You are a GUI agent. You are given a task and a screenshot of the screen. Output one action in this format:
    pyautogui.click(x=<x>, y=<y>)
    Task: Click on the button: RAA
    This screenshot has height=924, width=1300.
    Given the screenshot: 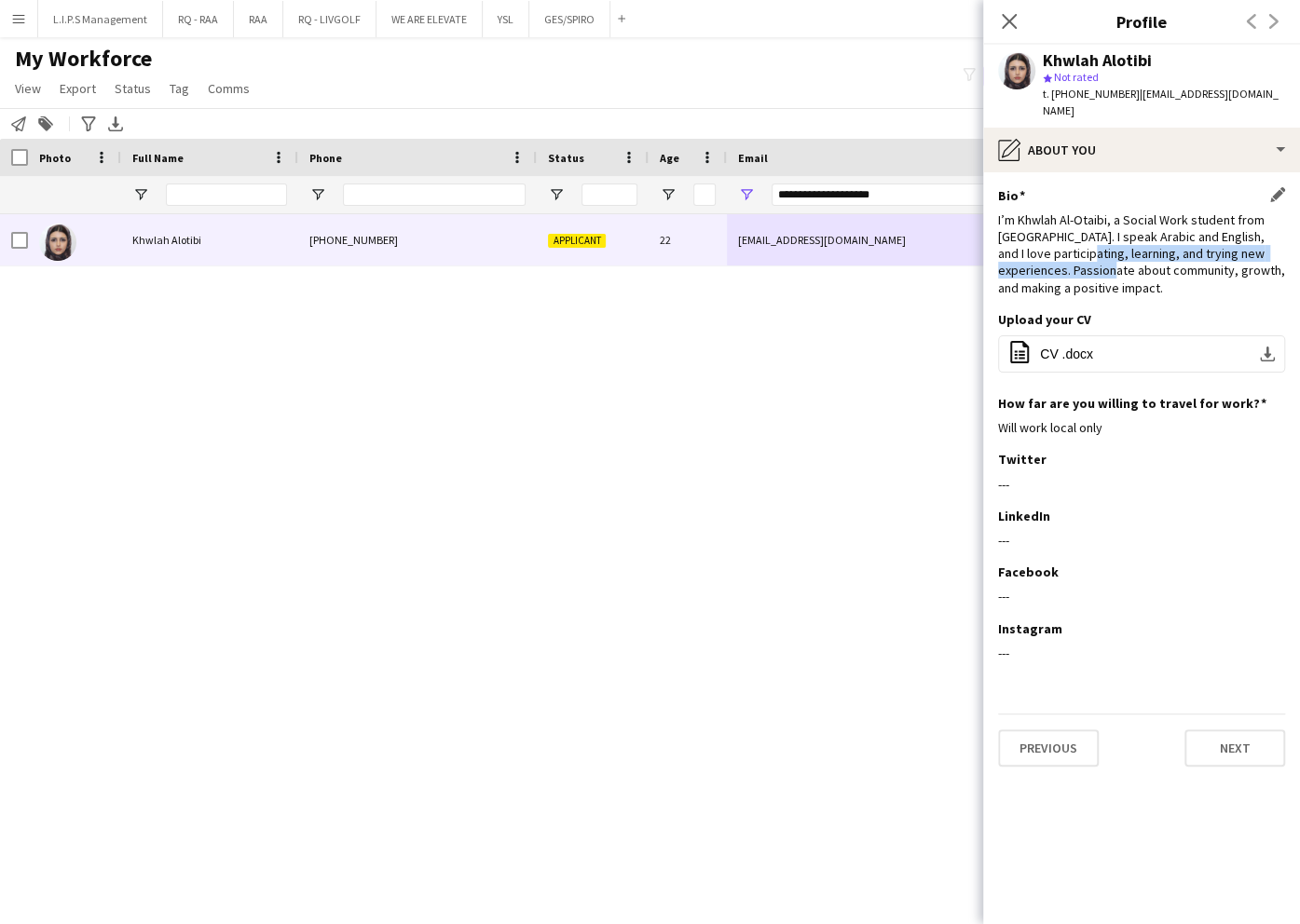 What is the action you would take?
    pyautogui.click(x=258, y=19)
    